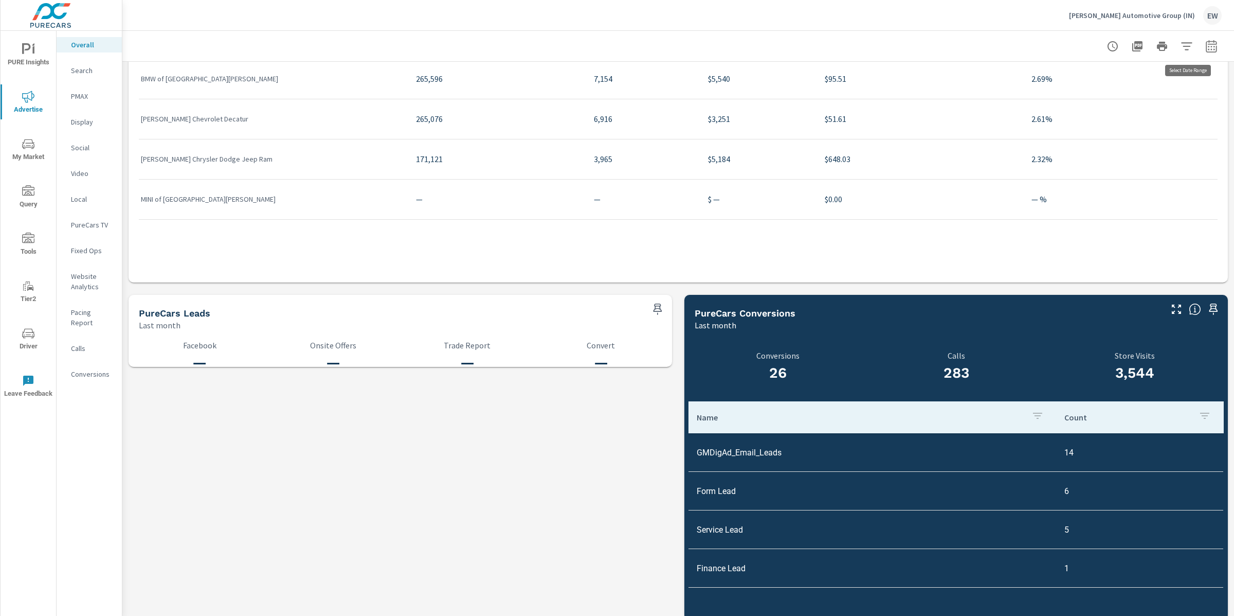 This screenshot has width=1234, height=616. I want to click on div: Search, so click(89, 70).